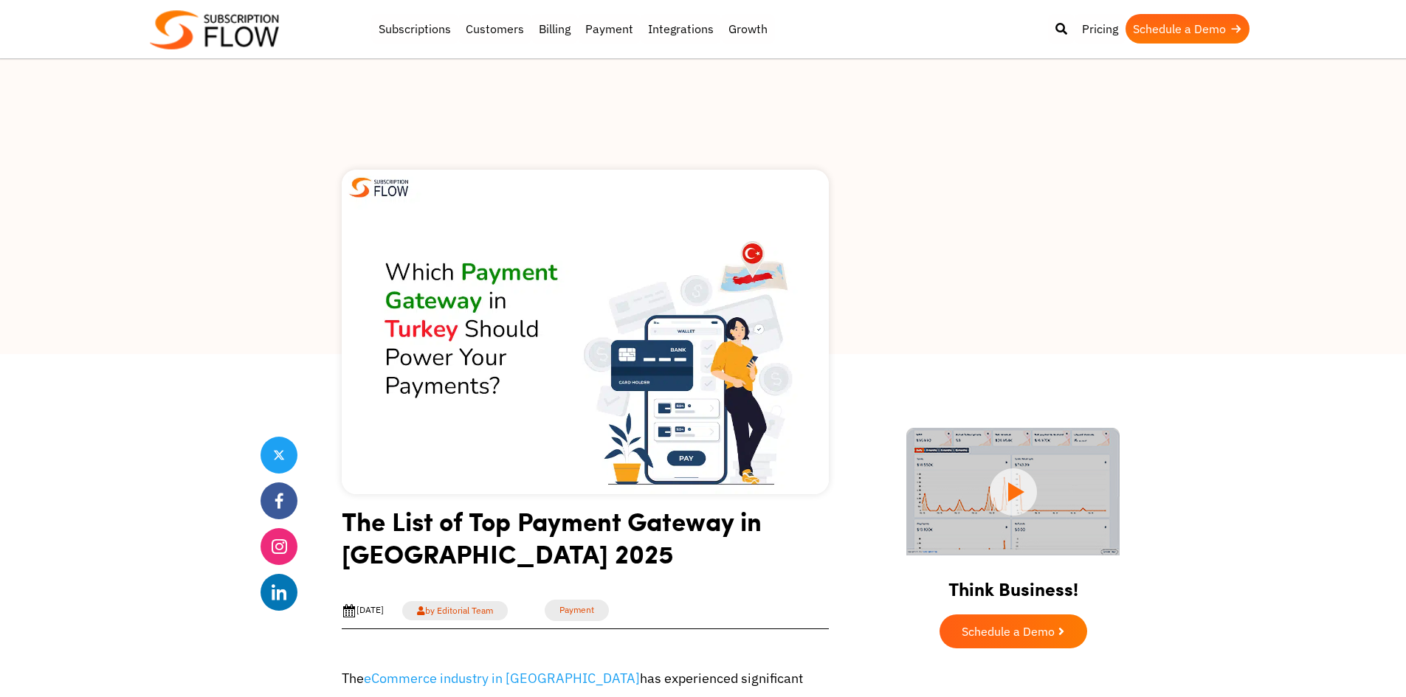  What do you see at coordinates (585, 332) in the screenshot?
I see `img: payment gateway in turkey` at bounding box center [585, 332].